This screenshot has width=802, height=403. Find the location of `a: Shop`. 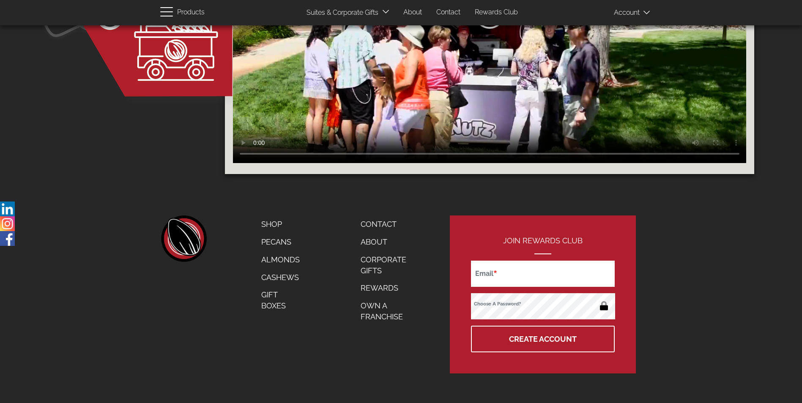

a: Shop is located at coordinates (280, 225).